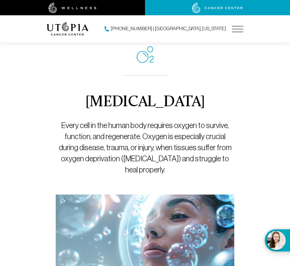  Describe the element at coordinates (145, 147) in the screenshot. I see `p: Every cell in the human body requires oxygen to survive, function, and regenerate. Oxygen is espe...` at that location.